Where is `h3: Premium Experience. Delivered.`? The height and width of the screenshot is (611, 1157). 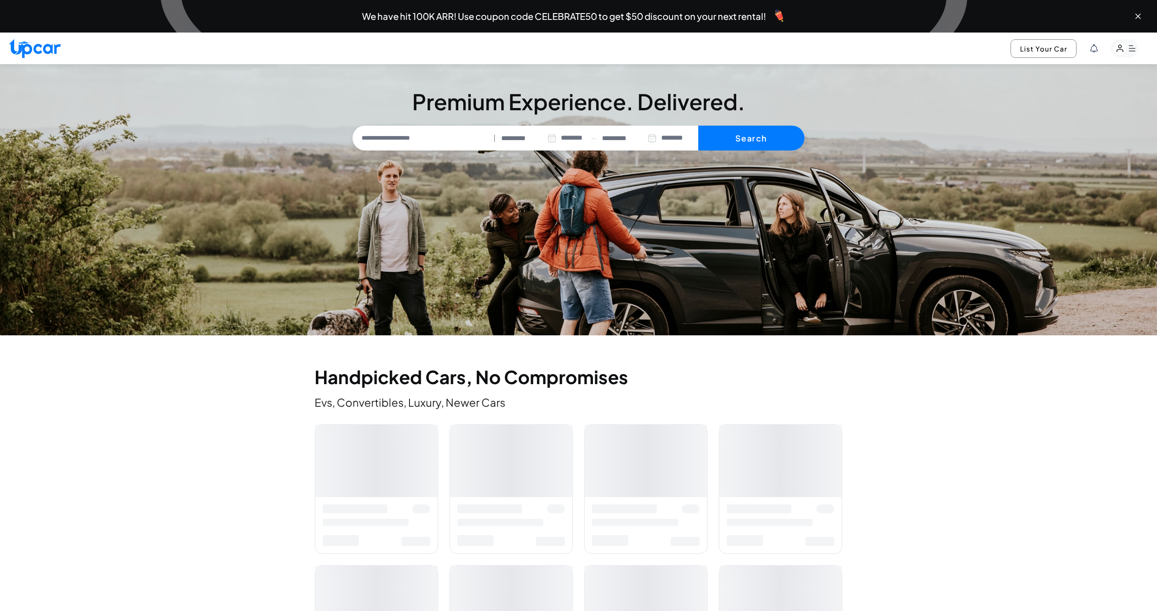
h3: Premium Experience. Delivered. is located at coordinates (579, 102).